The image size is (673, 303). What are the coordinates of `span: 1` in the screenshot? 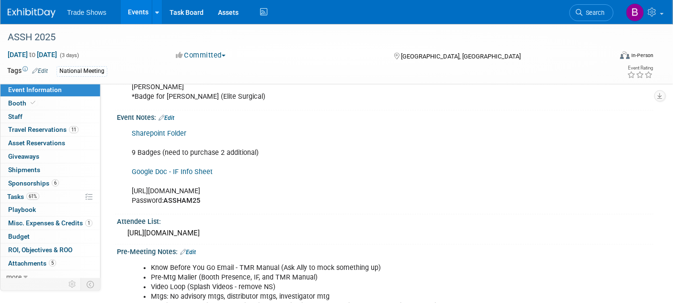 It's located at (89, 223).